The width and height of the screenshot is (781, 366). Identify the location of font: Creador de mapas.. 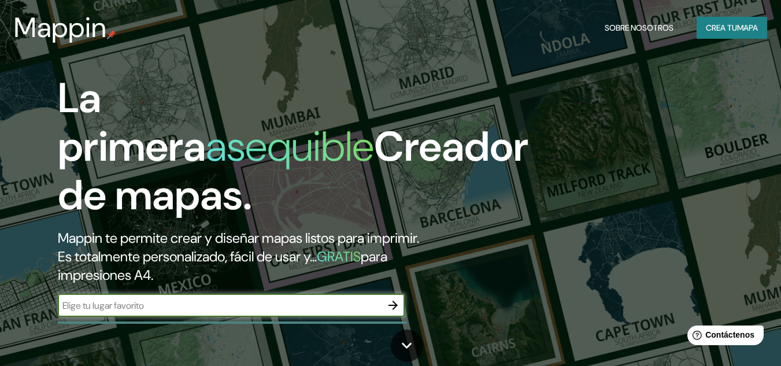
(293, 171).